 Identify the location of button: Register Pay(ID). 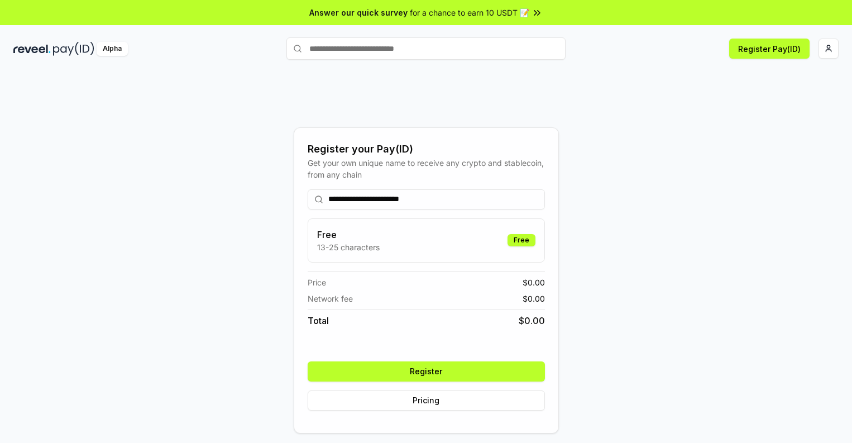
(769, 49).